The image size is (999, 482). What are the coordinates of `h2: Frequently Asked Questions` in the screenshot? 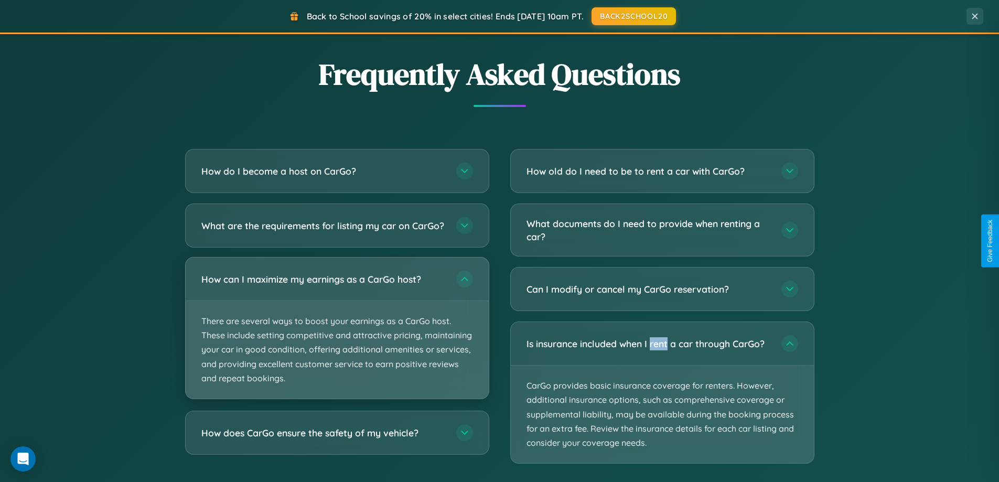 It's located at (500, 74).